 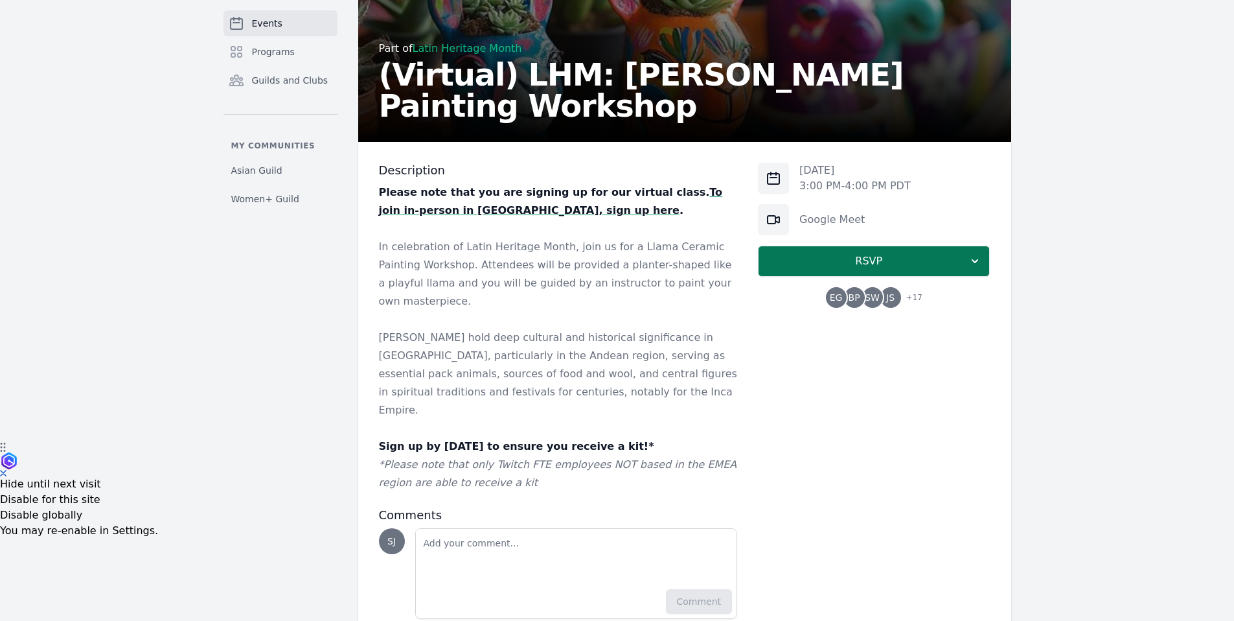 What do you see at coordinates (869, 261) in the screenshot?
I see `span: RSVP` at bounding box center [869, 261].